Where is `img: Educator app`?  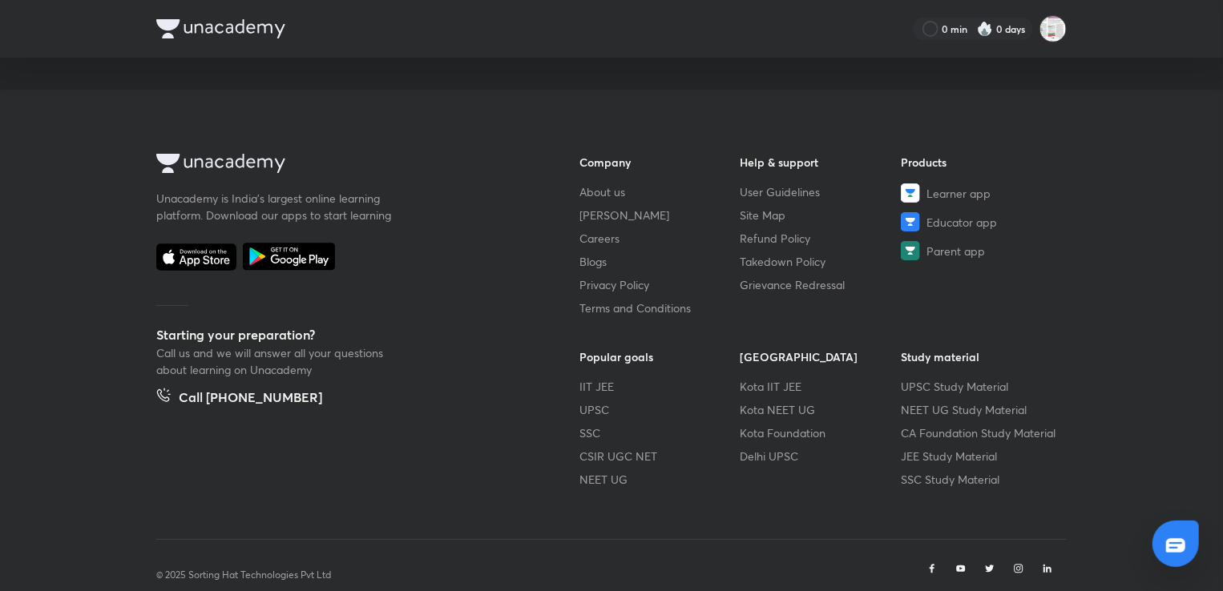
img: Educator app is located at coordinates (910, 222).